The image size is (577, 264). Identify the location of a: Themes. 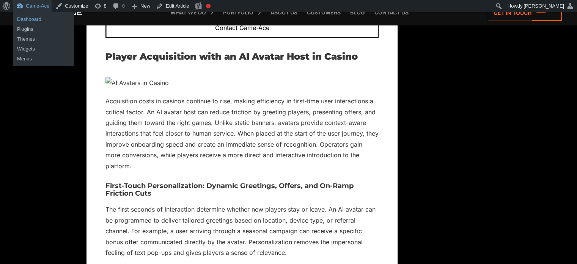
(44, 39).